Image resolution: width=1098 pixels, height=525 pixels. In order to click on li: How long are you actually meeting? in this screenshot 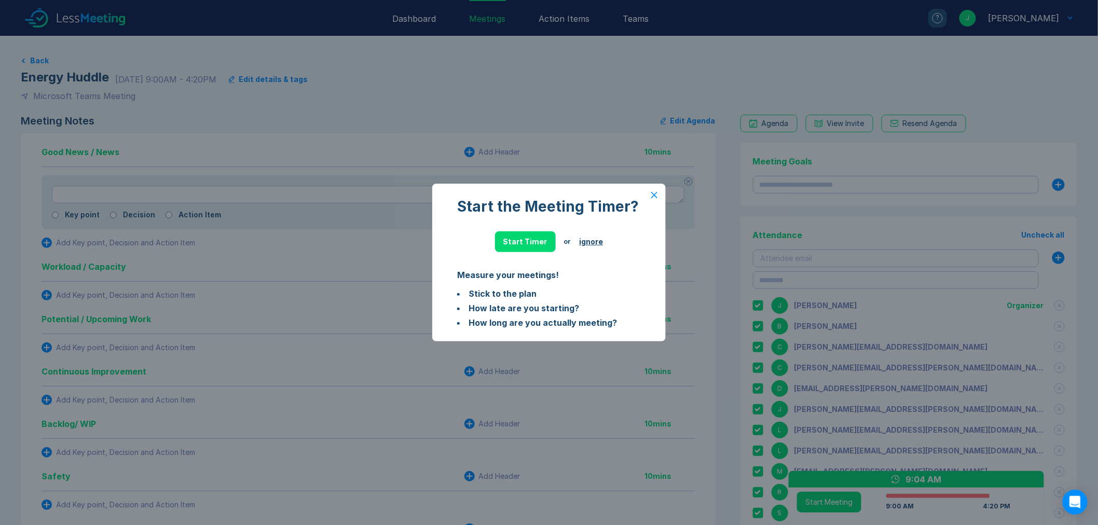, I will do `click(549, 323)`.